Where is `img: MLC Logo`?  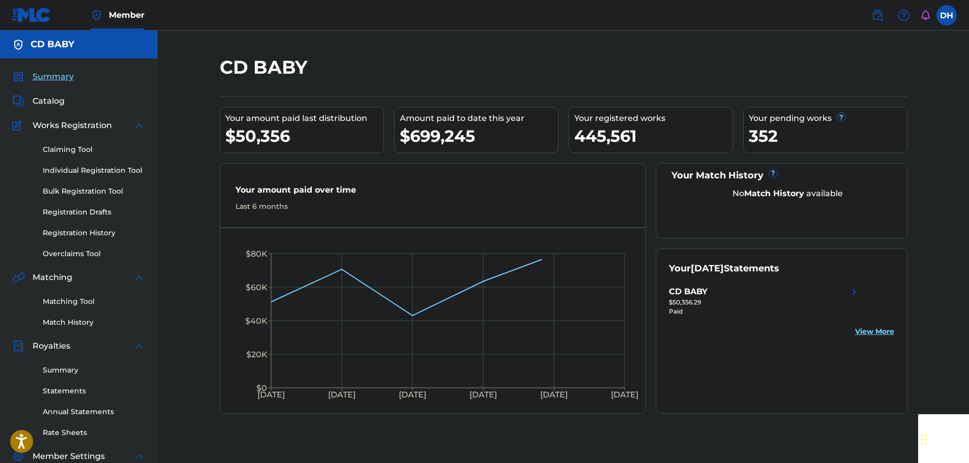 img: MLC Logo is located at coordinates (32, 15).